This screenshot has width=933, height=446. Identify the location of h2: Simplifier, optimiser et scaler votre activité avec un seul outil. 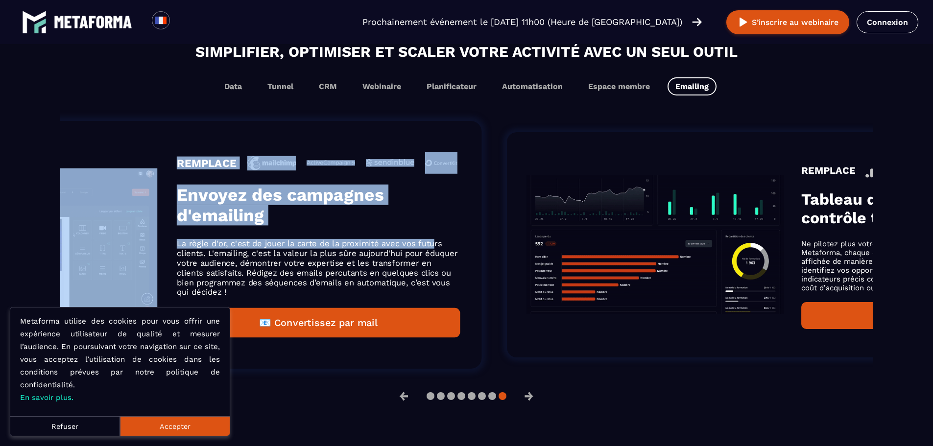
(467, 51).